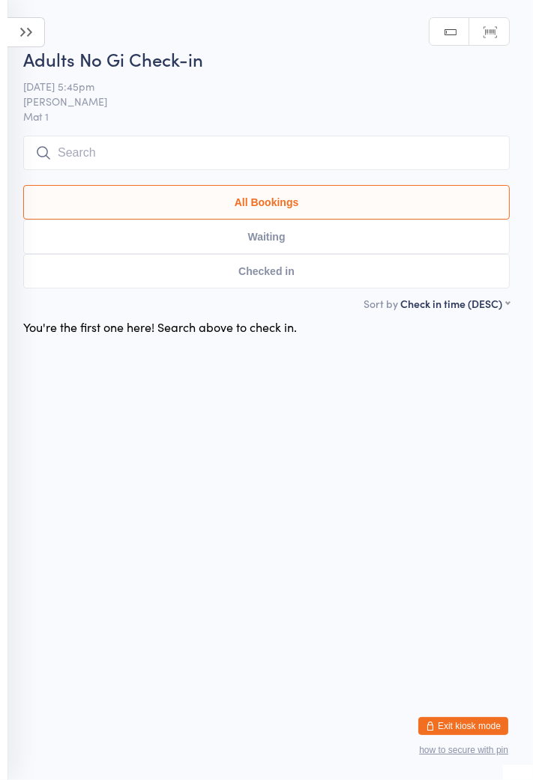 Image resolution: width=533 pixels, height=780 pixels. Describe the element at coordinates (266, 116) in the screenshot. I see `span: Mat 1` at that location.